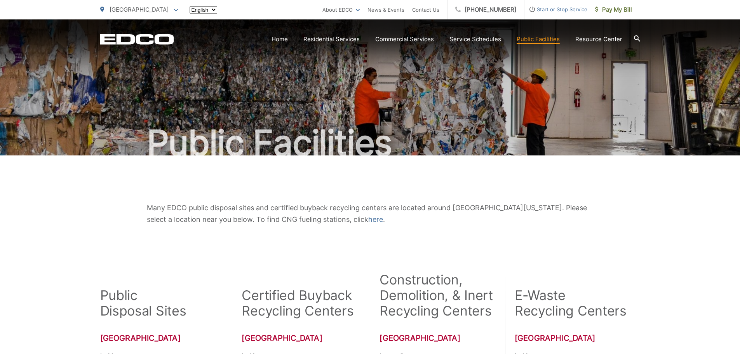 Image resolution: width=740 pixels, height=354 pixels. I want to click on h2: Certified Buyback Recycling Centers, so click(298, 303).